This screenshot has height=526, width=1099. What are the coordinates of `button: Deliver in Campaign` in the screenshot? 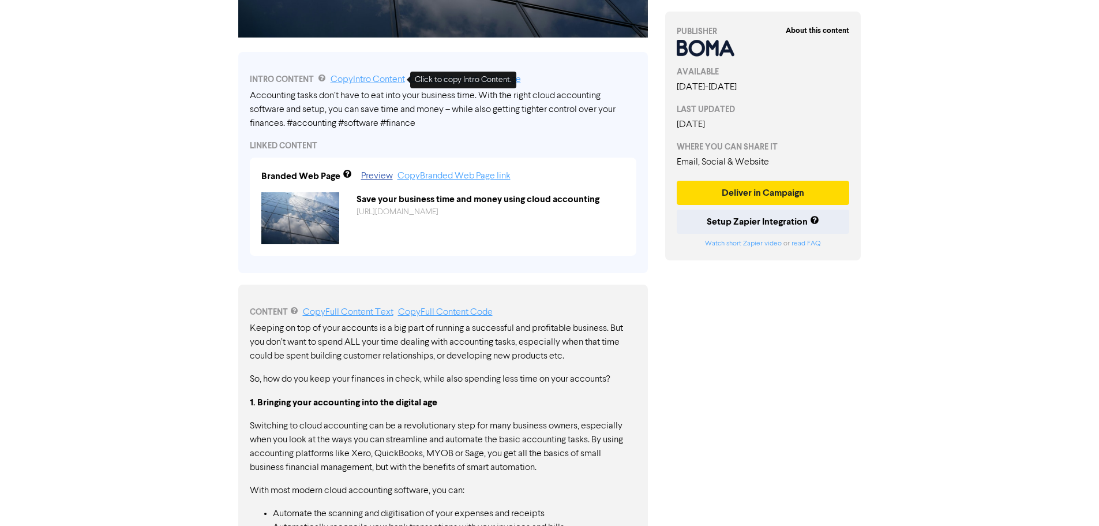 It's located at (763, 193).